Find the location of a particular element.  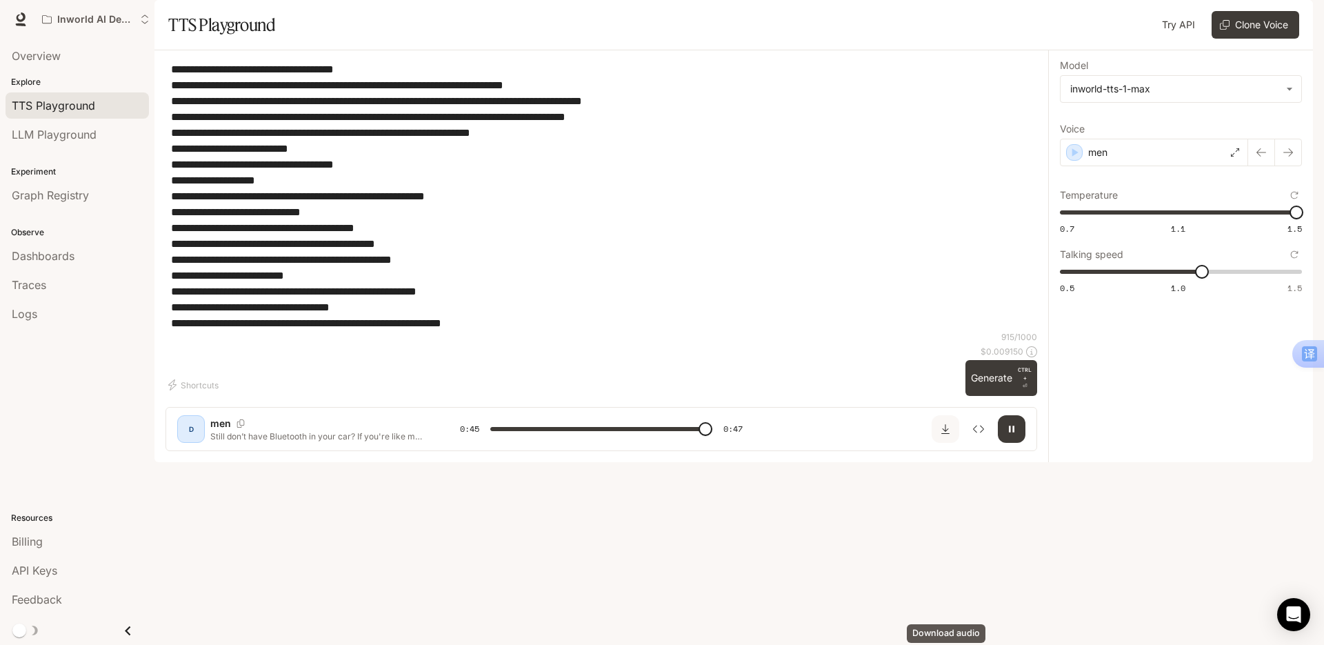

p: Voice is located at coordinates (1073, 129).